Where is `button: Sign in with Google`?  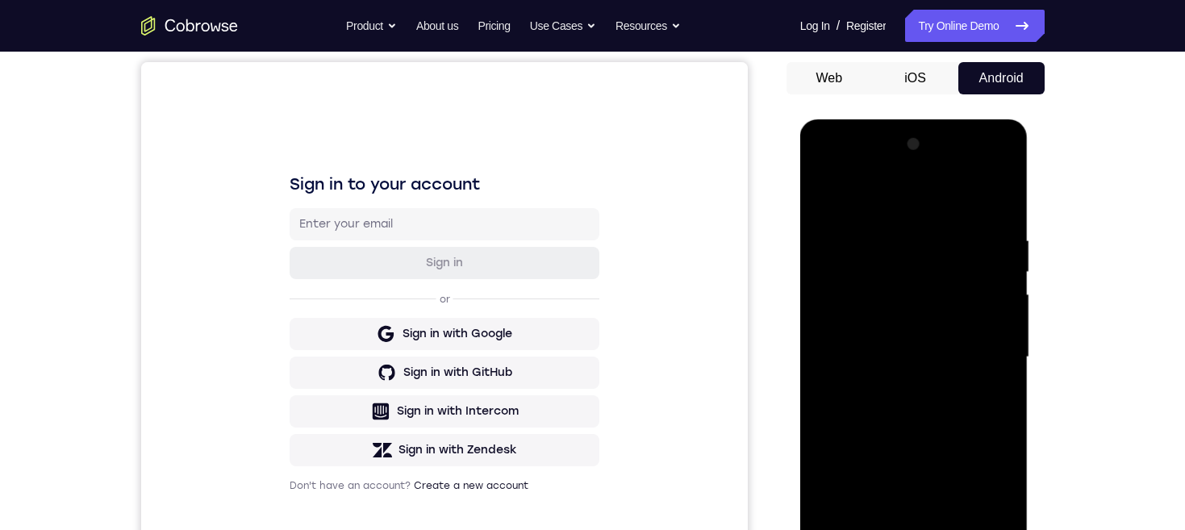
button: Sign in with Google is located at coordinates (303, 272).